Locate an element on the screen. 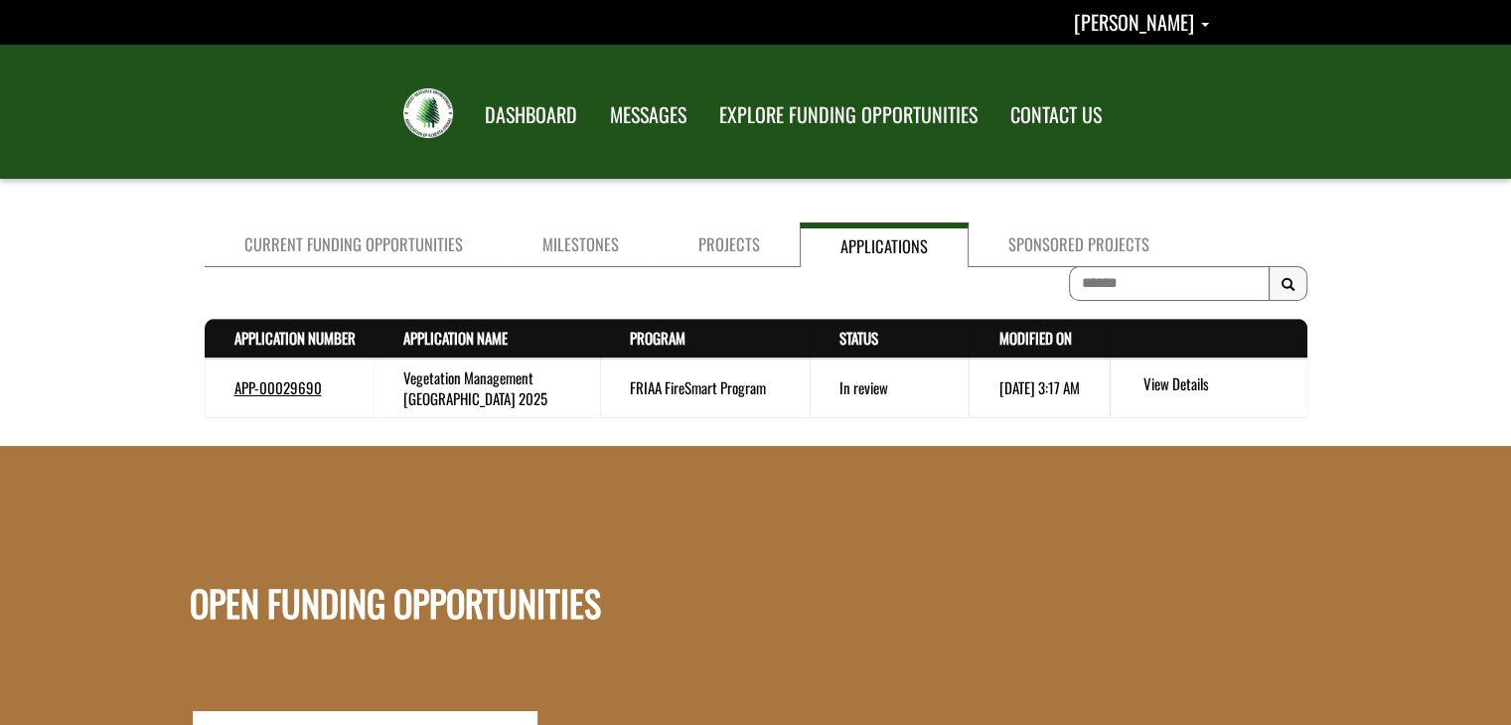  a: APP-00029690 is located at coordinates (278, 387).